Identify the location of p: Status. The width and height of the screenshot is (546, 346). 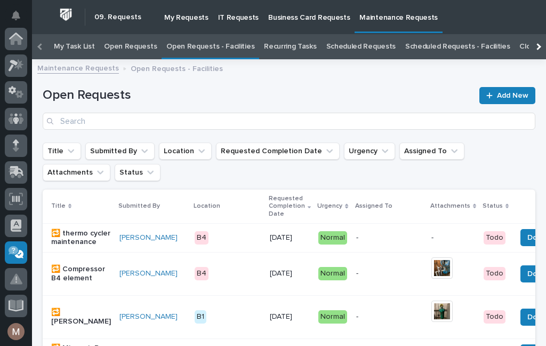
(493, 206).